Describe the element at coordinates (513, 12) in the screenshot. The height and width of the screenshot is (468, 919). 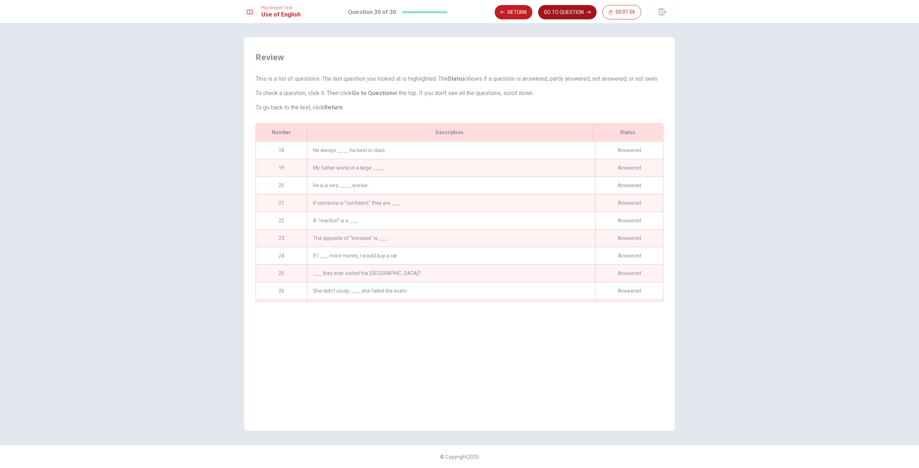
I see `button: Return` at that location.